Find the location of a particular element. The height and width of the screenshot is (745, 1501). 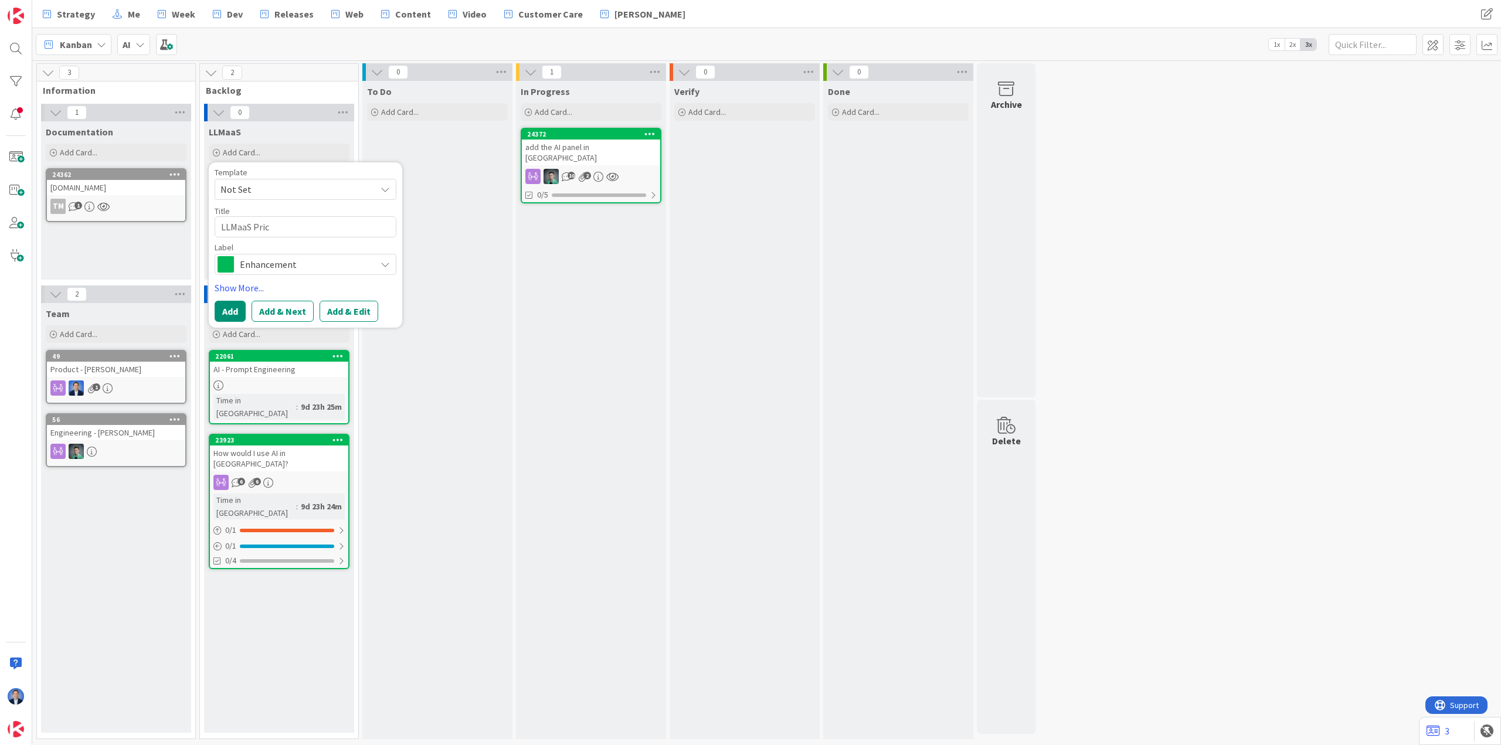

a: Customer Care is located at coordinates (544, 14).